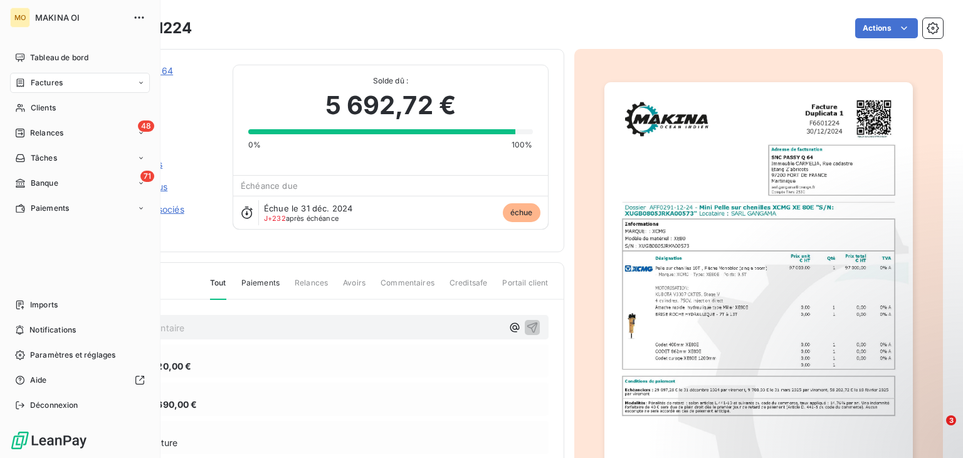  Describe the element at coordinates (255, 145) in the screenshot. I see `span: 0%` at that location.